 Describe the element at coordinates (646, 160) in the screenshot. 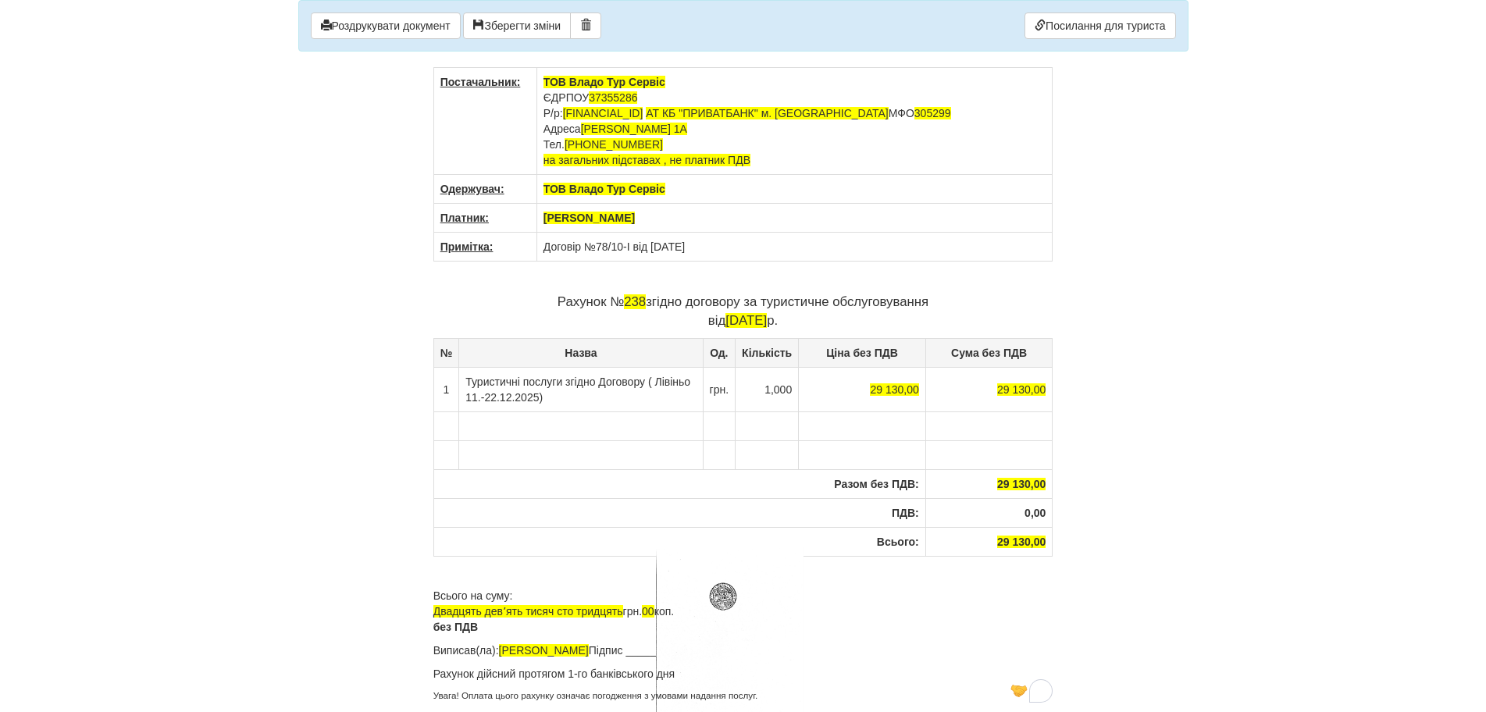

I see `span: на загальних підставах , не платник ПДВ` at that location.